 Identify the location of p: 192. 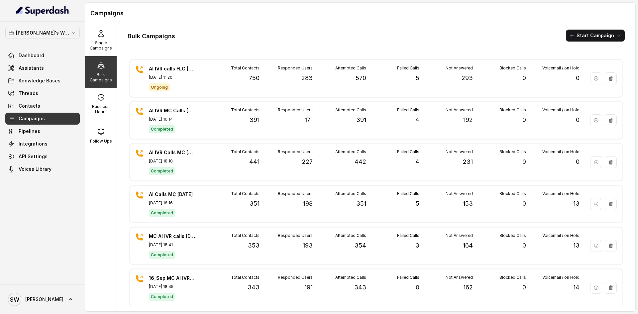
(468, 120).